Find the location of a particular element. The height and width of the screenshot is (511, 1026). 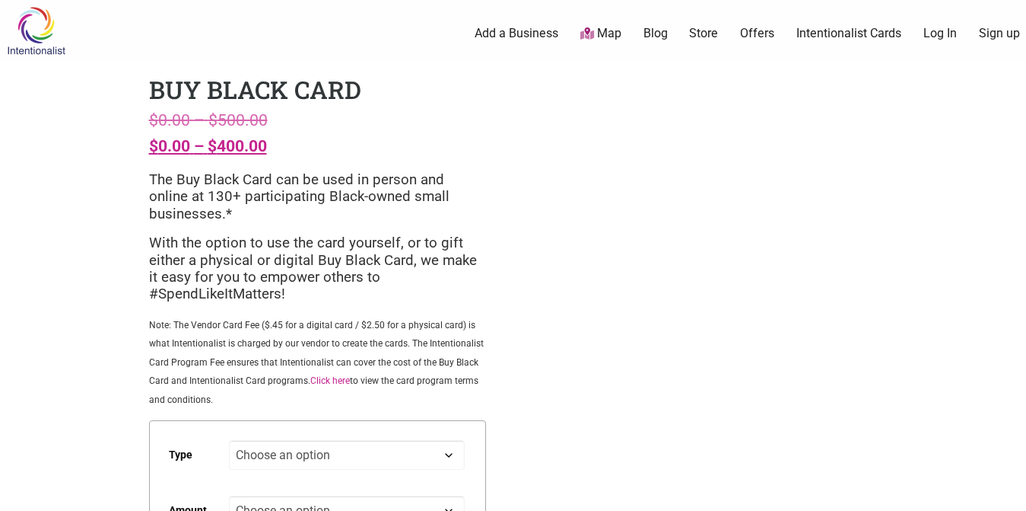

label: Type is located at coordinates (180, 454).